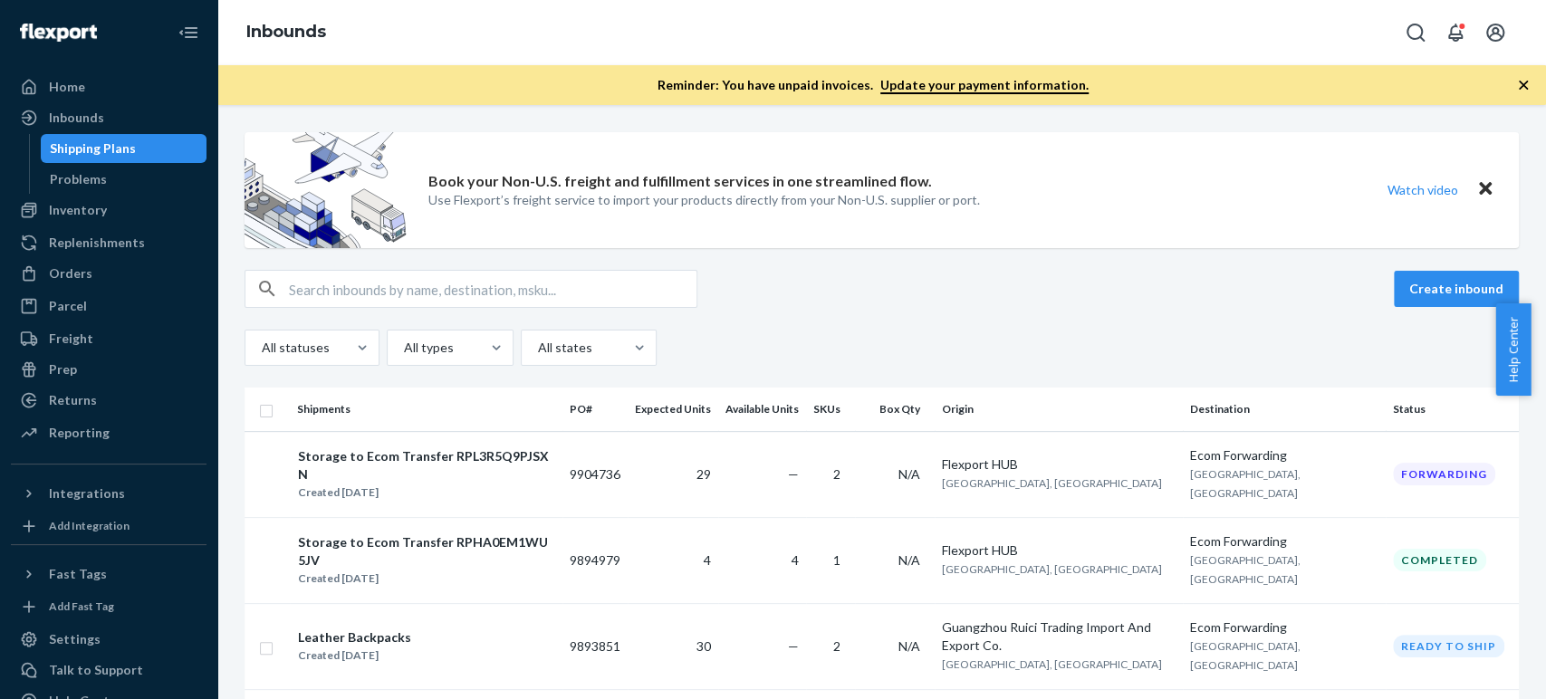  I want to click on td: 9894979, so click(595, 560).